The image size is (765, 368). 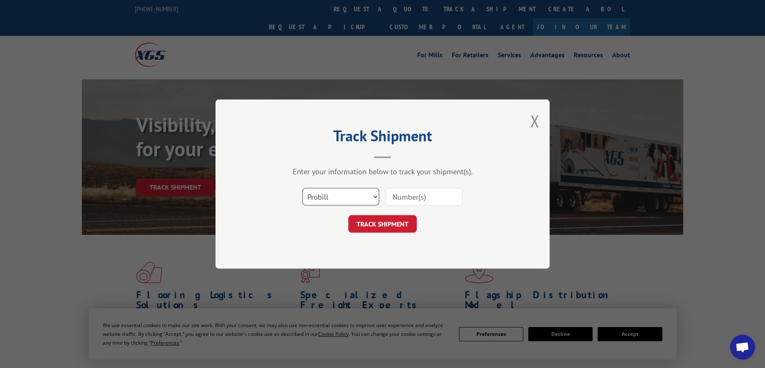 I want to click on h2: Track Shipment, so click(x=383, y=138).